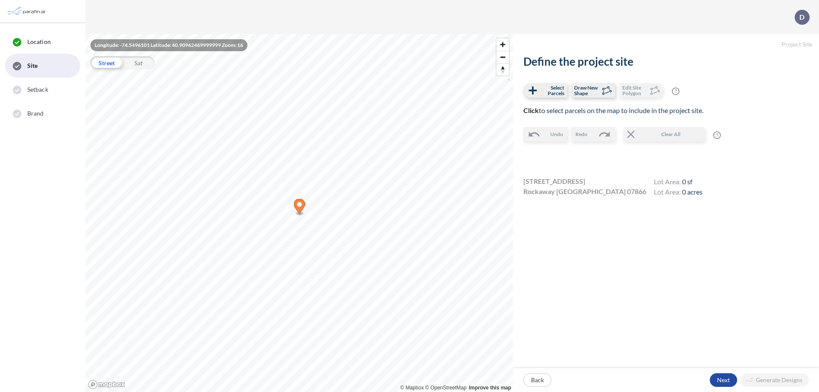 This screenshot has height=392, width=819. Describe the element at coordinates (299, 213) in the screenshot. I see `canvas: Map` at that location.